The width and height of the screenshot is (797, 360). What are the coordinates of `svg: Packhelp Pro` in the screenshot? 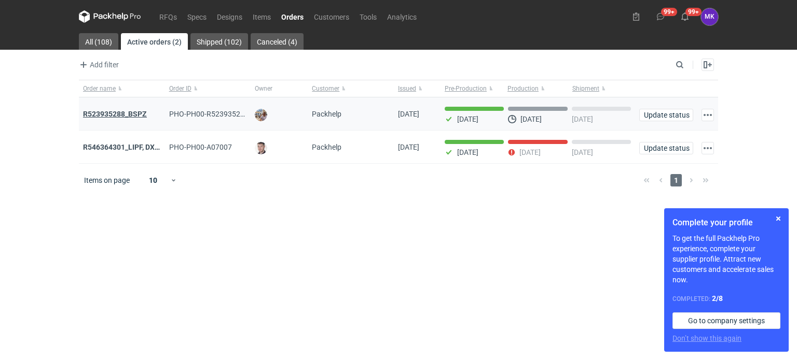 It's located at (110, 17).